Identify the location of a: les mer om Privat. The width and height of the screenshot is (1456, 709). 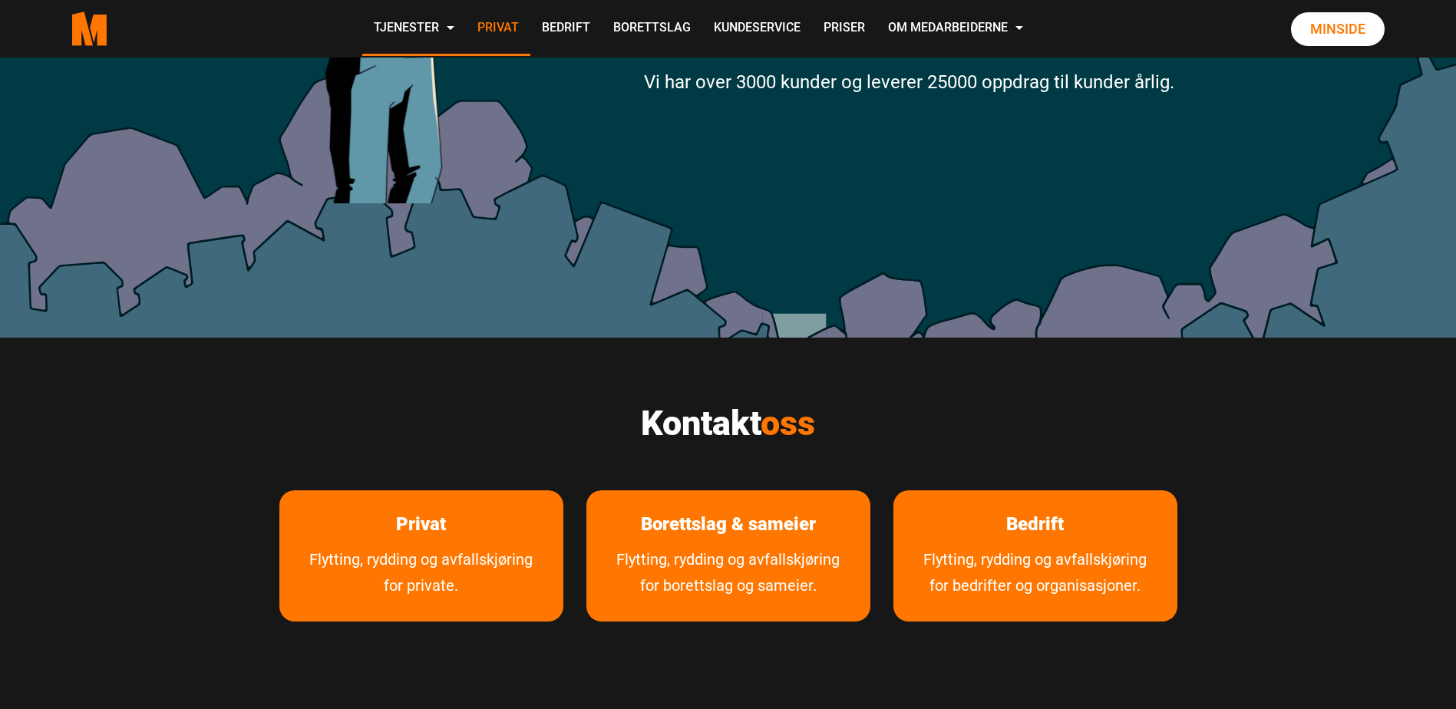
(421, 524).